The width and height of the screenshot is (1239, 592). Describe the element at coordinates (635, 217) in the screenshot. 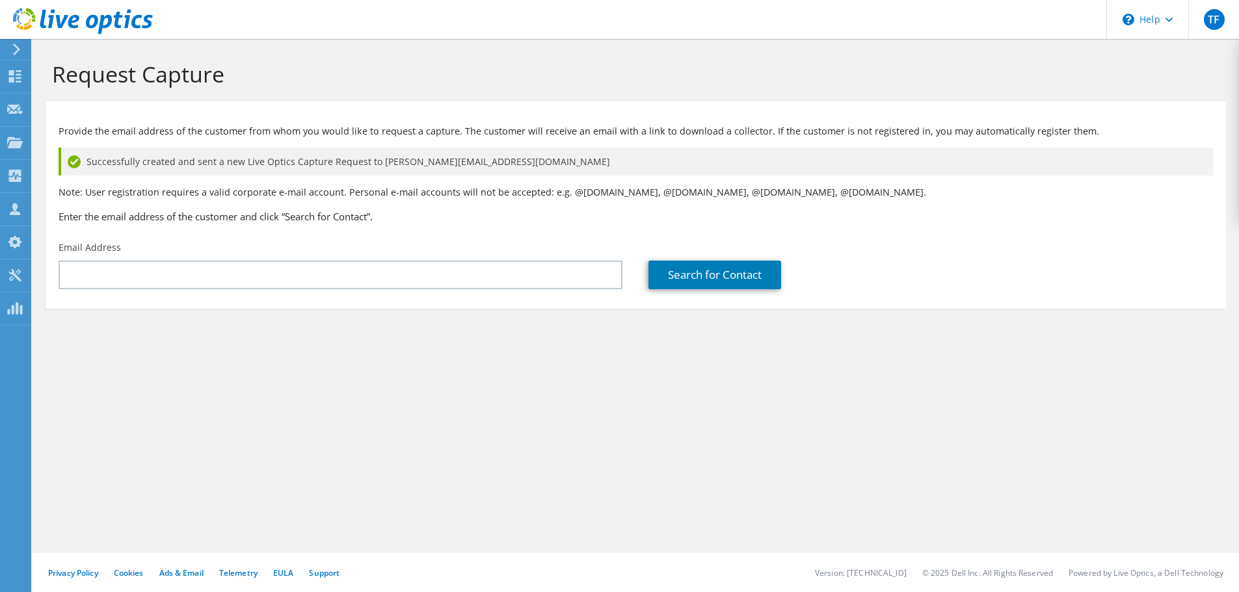

I see `h3: Enter the email address of the customer and click “Search for Contact”.` at that location.